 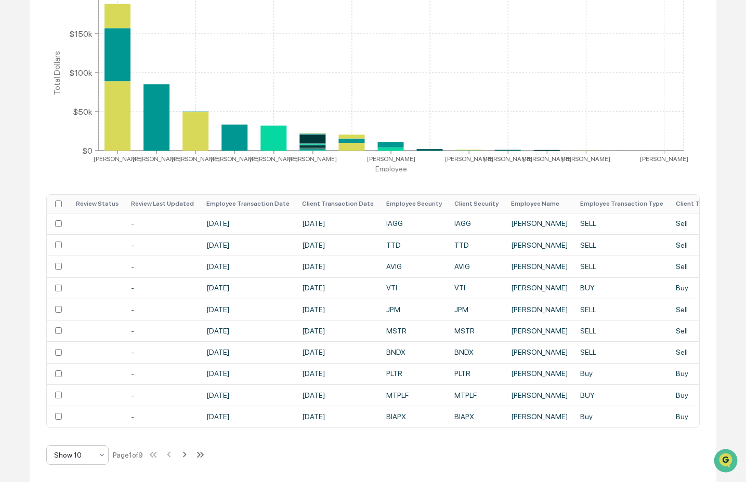 I want to click on td: BNDX, so click(x=414, y=352).